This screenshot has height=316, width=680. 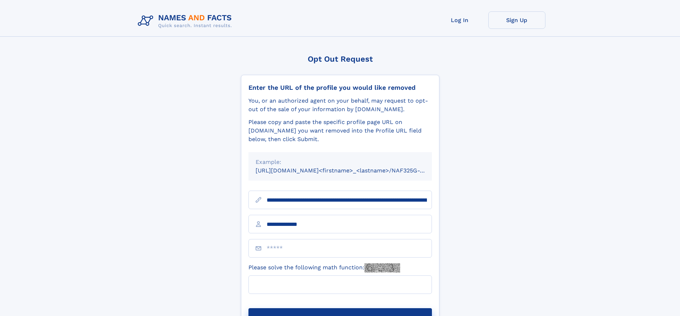 What do you see at coordinates (340, 88) in the screenshot?
I see `div: Enter the URL of the profile you would like removed` at bounding box center [340, 88].